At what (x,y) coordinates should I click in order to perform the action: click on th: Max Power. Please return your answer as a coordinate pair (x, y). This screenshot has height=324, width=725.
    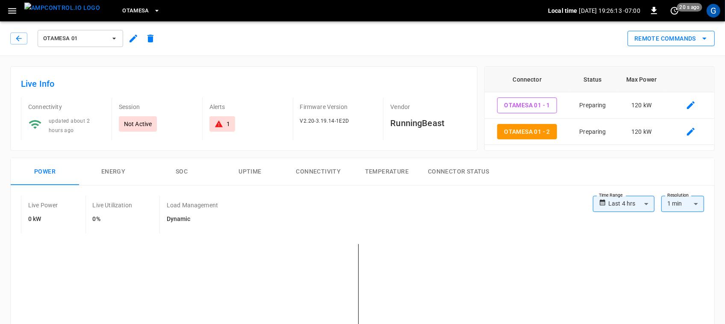
    Looking at the image, I should click on (641, 79).